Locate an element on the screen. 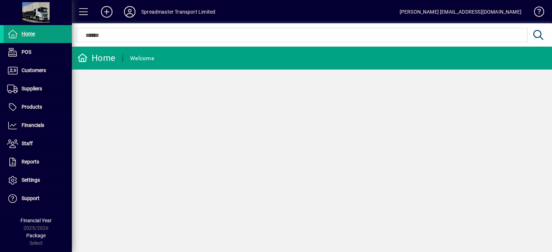  span: Products is located at coordinates (32, 107).